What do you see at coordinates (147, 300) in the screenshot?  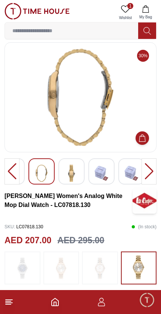 I see `div: Chat Widget` at bounding box center [147, 300].